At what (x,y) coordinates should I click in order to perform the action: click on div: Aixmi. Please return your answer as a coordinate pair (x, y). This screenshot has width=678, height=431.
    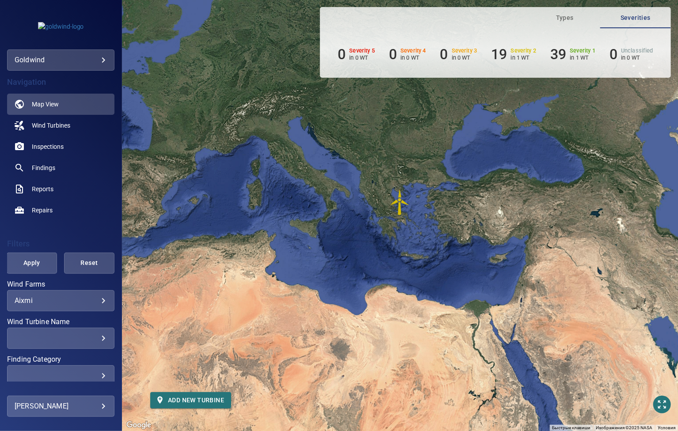
    Looking at the image, I should click on (61, 301).